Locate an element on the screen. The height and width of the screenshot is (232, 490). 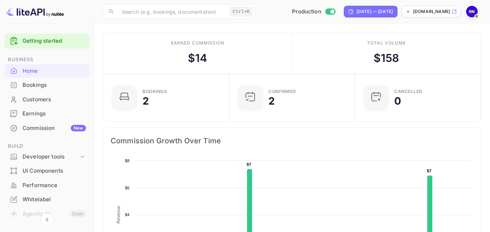
div: 0 is located at coordinates (397, 101).